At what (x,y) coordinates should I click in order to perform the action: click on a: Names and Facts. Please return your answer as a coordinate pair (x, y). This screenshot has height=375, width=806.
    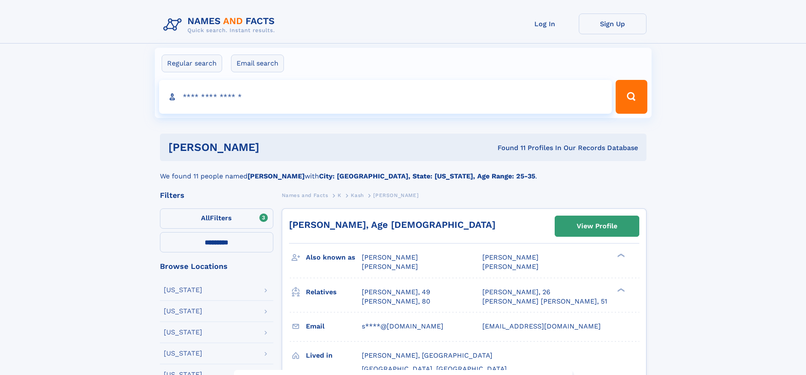
    Looking at the image, I should click on (305, 195).